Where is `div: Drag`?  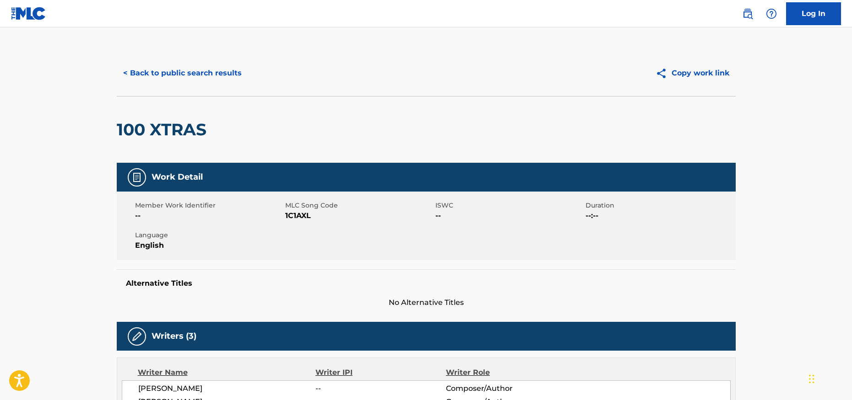 div: Drag is located at coordinates (811, 379).